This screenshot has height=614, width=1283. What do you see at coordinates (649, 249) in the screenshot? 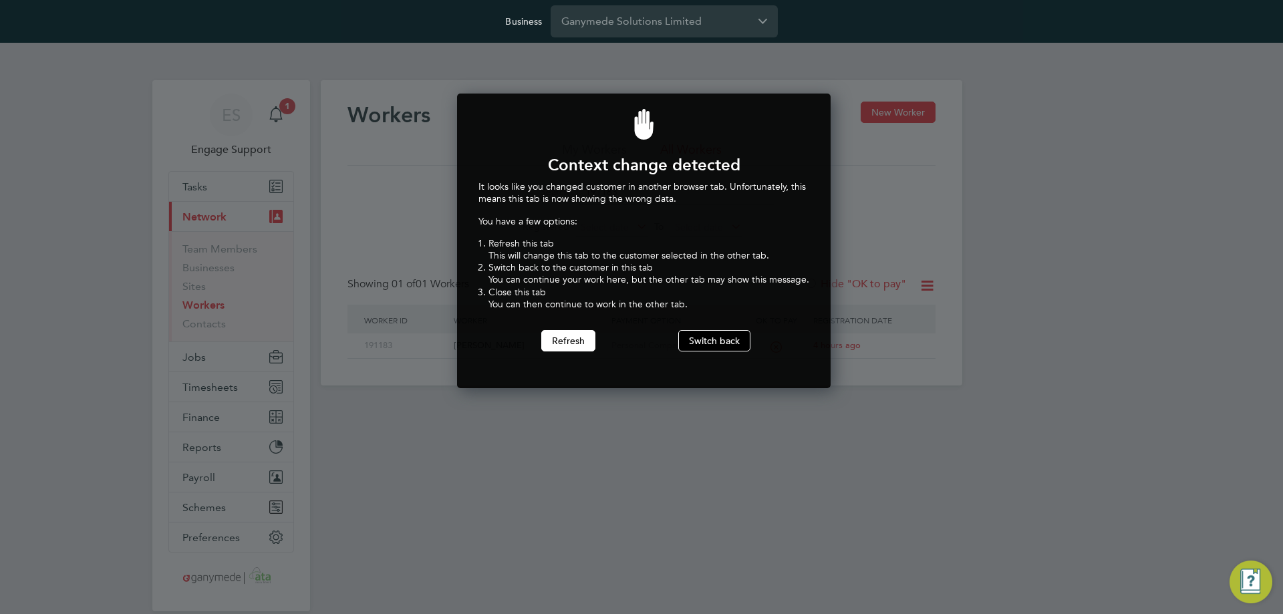
I see `li: Refresh this tab This will change this tab to the customer selected in the other tab.` at bounding box center [649, 249].